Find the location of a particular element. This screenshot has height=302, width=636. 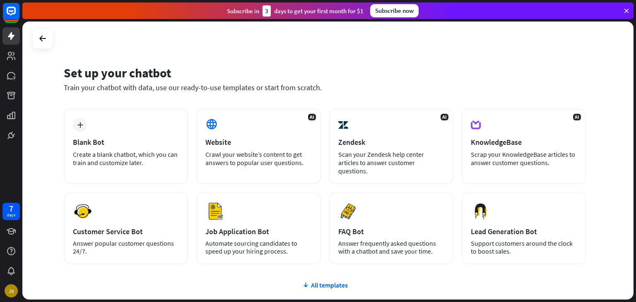

div: 3 is located at coordinates (267, 11).